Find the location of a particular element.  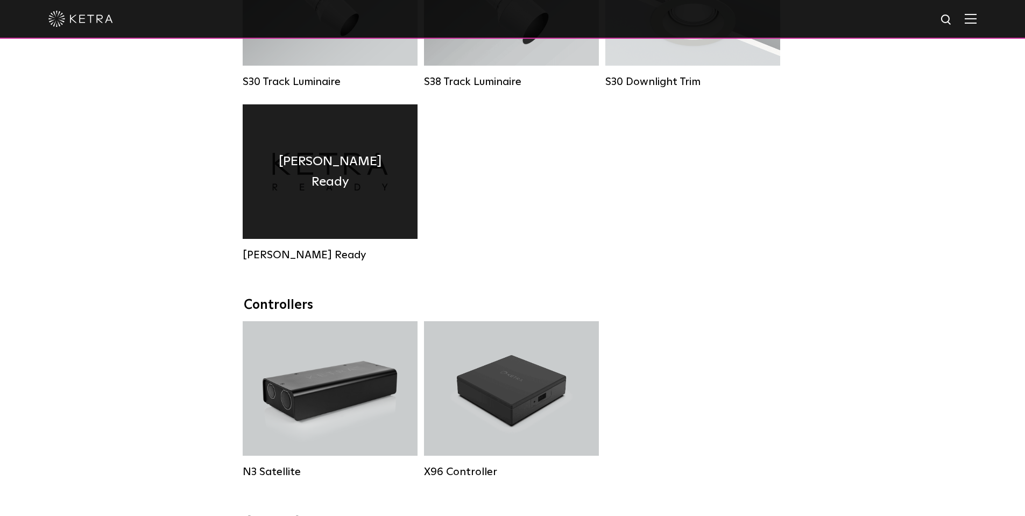

div: Controllers is located at coordinates (513, 305).